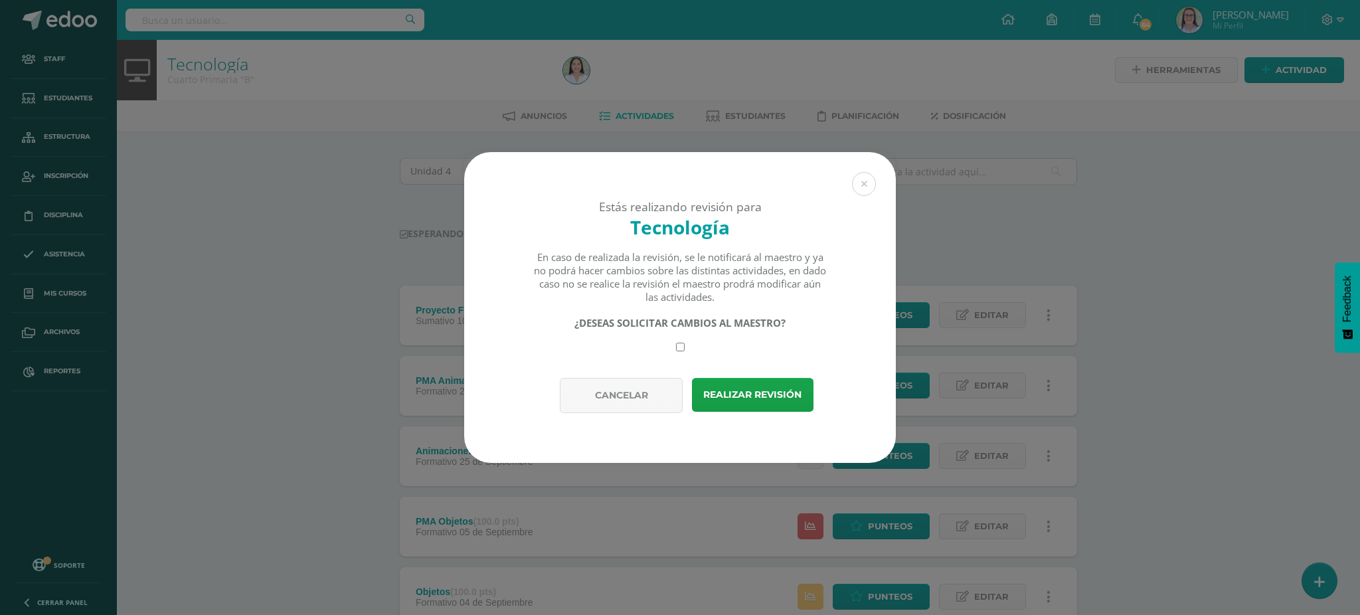 The image size is (1360, 615). Describe the element at coordinates (680, 227) in the screenshot. I see `strong: Tecnología` at that location.